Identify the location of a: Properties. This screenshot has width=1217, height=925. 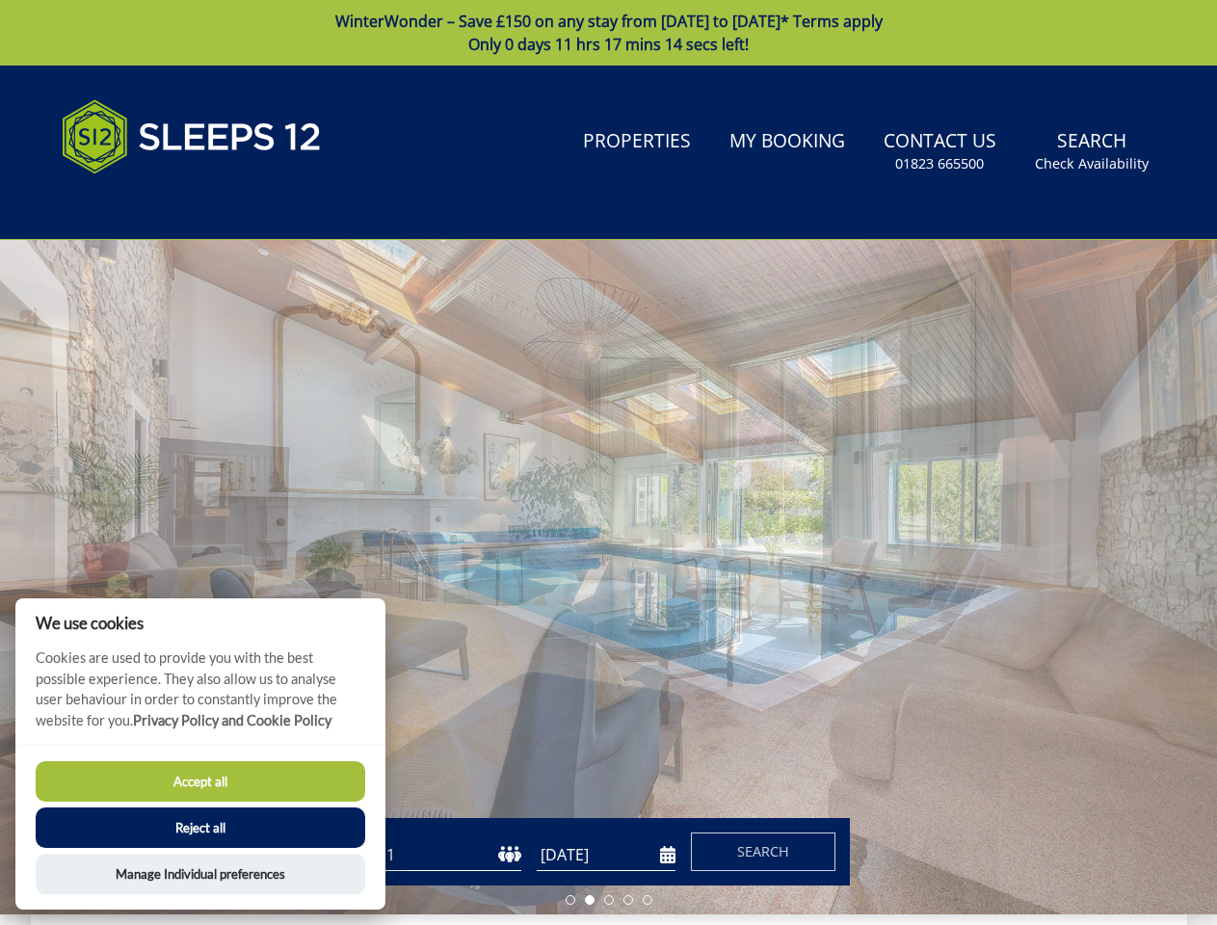
(637, 142).